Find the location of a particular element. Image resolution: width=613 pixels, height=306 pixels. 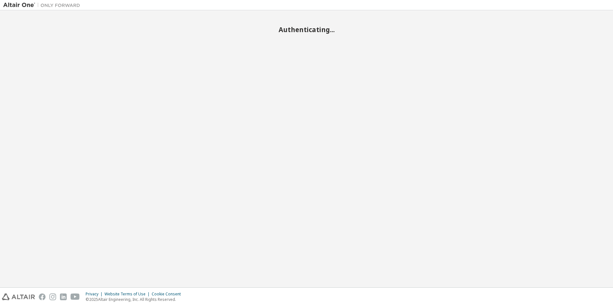

img: youtube.svg is located at coordinates (75, 296).